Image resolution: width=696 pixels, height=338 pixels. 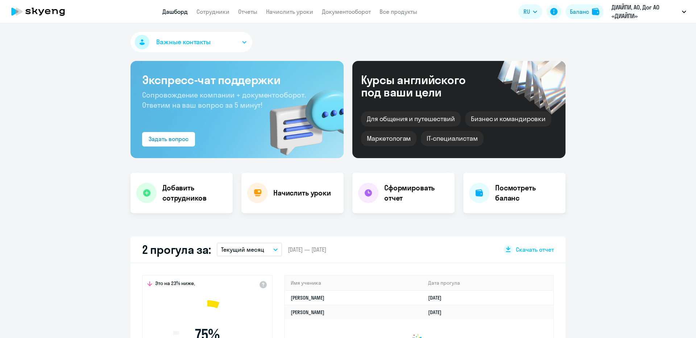 I want to click on button: Балансbalance, so click(x=585, y=12).